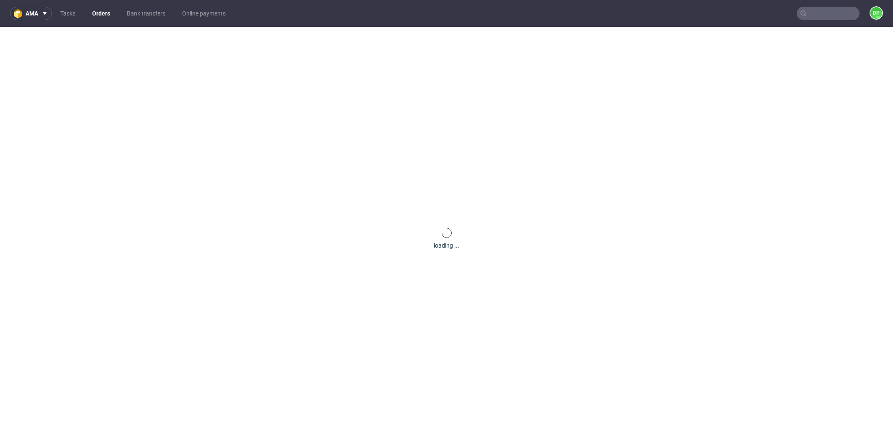 The image size is (893, 424). I want to click on img: logo, so click(20, 13).